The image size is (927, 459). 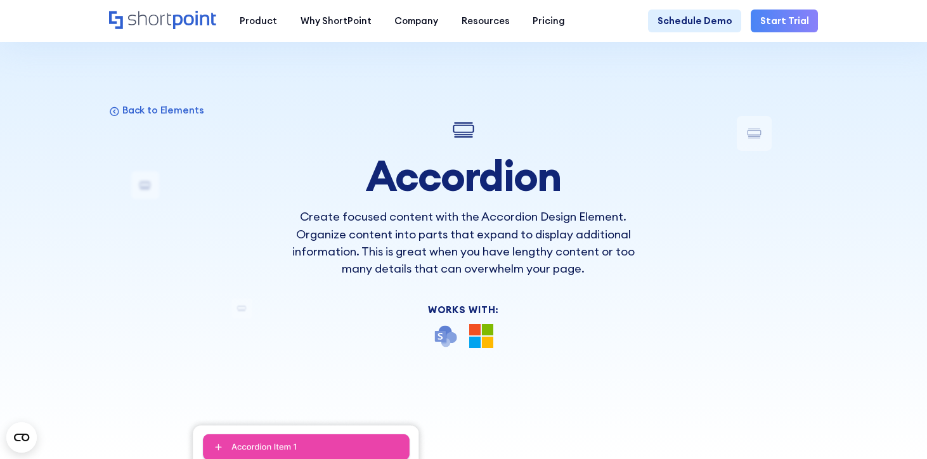 What do you see at coordinates (258, 21) in the screenshot?
I see `div: Product` at bounding box center [258, 21].